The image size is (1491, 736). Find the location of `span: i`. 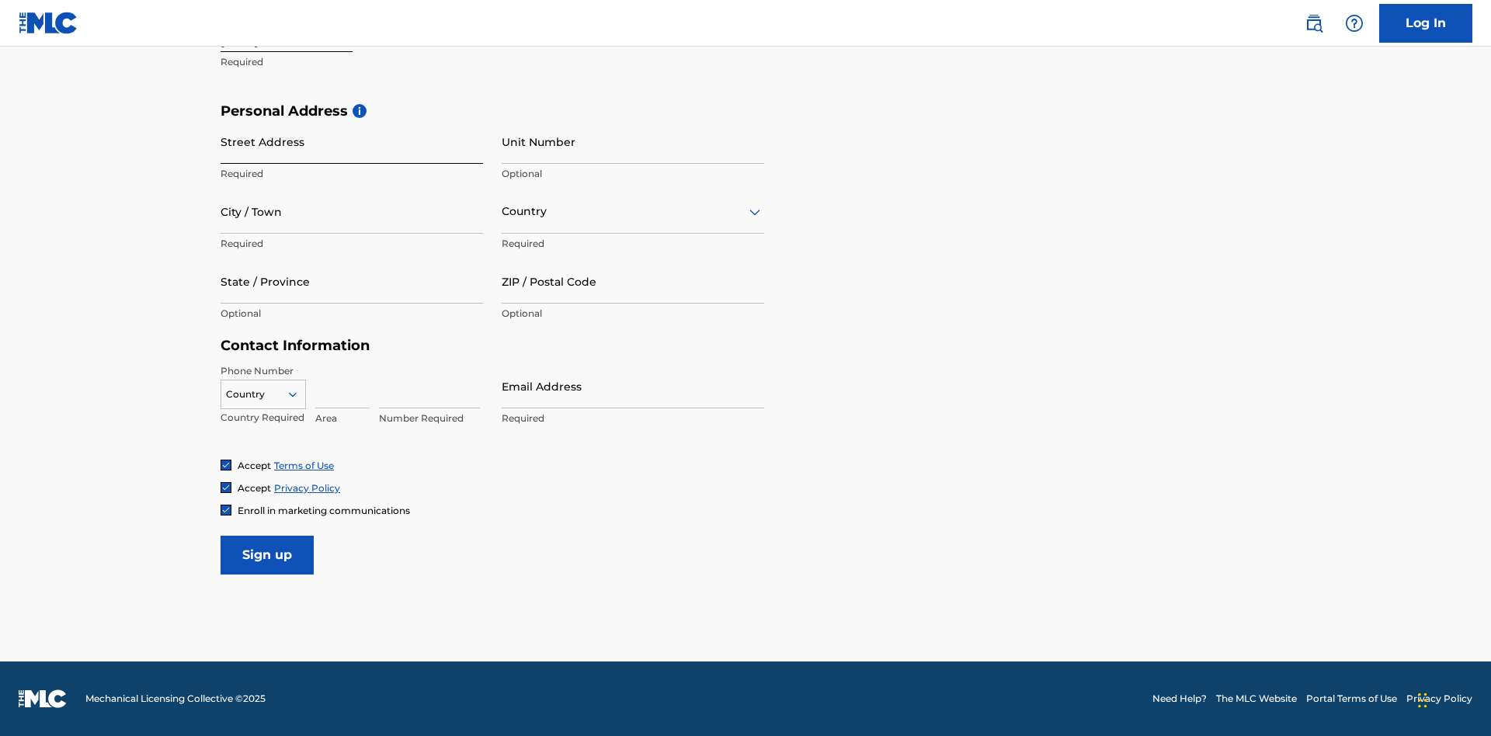

span: i is located at coordinates (359, 111).